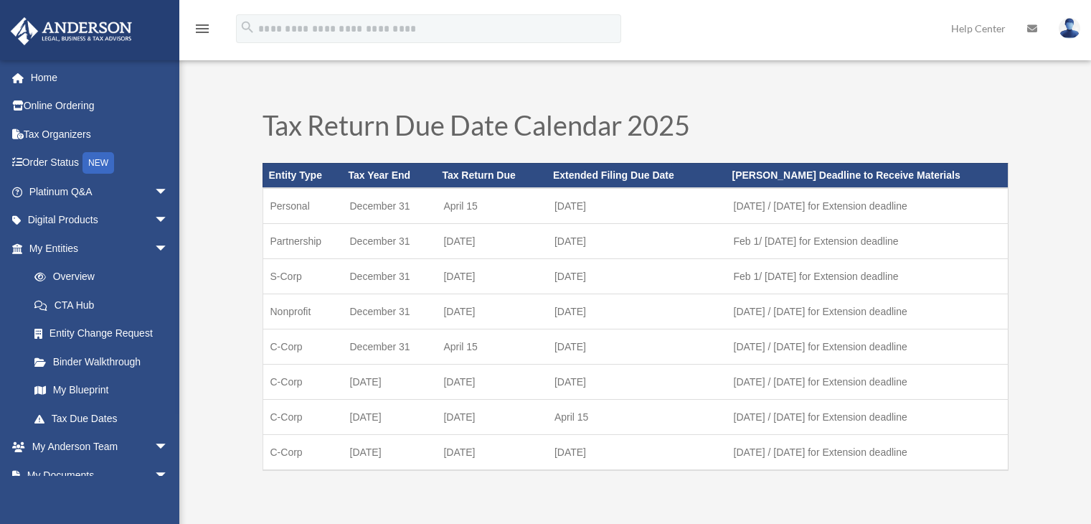 The width and height of the screenshot is (1091, 524). What do you see at coordinates (303, 311) in the screenshot?
I see `td: Nonprofit` at bounding box center [303, 311].